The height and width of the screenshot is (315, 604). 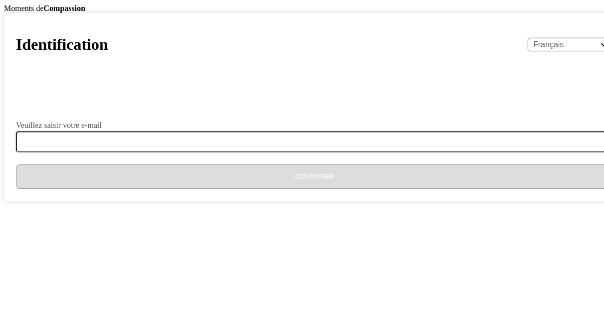 What do you see at coordinates (62, 44) in the screenshot?
I see `h1: Identification` at bounding box center [62, 44].